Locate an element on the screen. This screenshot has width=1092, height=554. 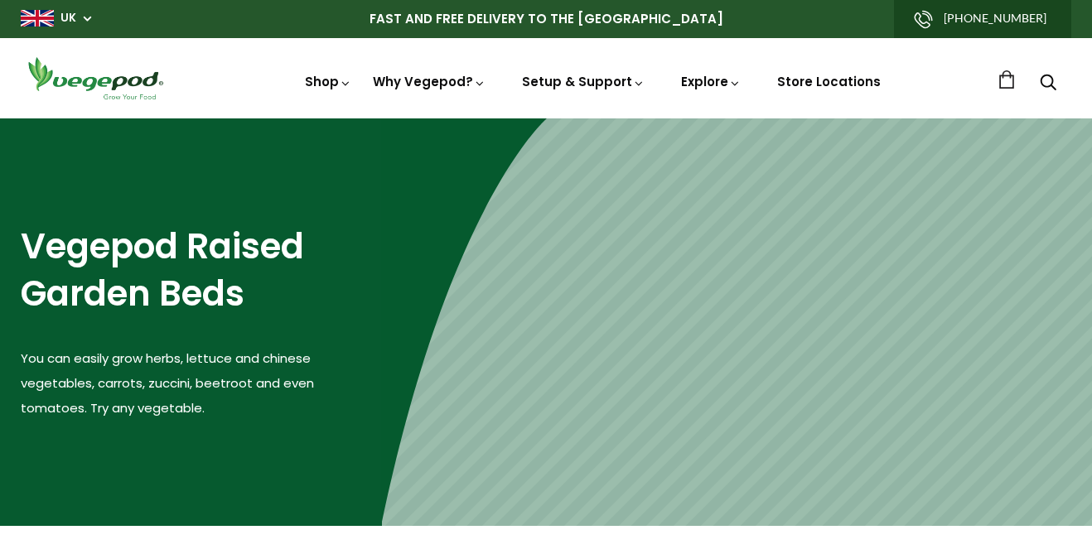
a: Explore is located at coordinates (711, 81).